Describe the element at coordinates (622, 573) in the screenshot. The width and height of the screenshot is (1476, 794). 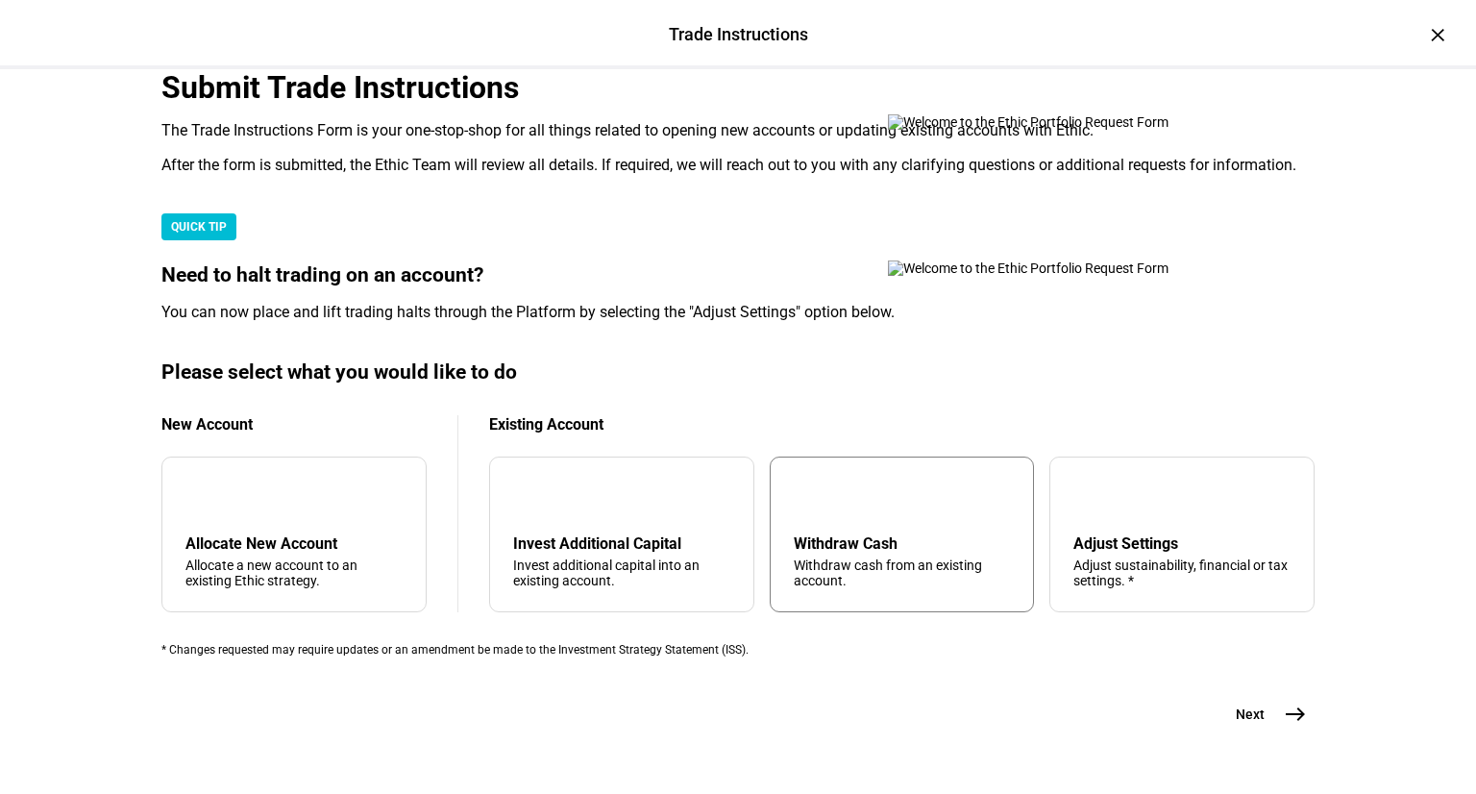
I see `div: Invest additional capital into an existing account.` at that location.